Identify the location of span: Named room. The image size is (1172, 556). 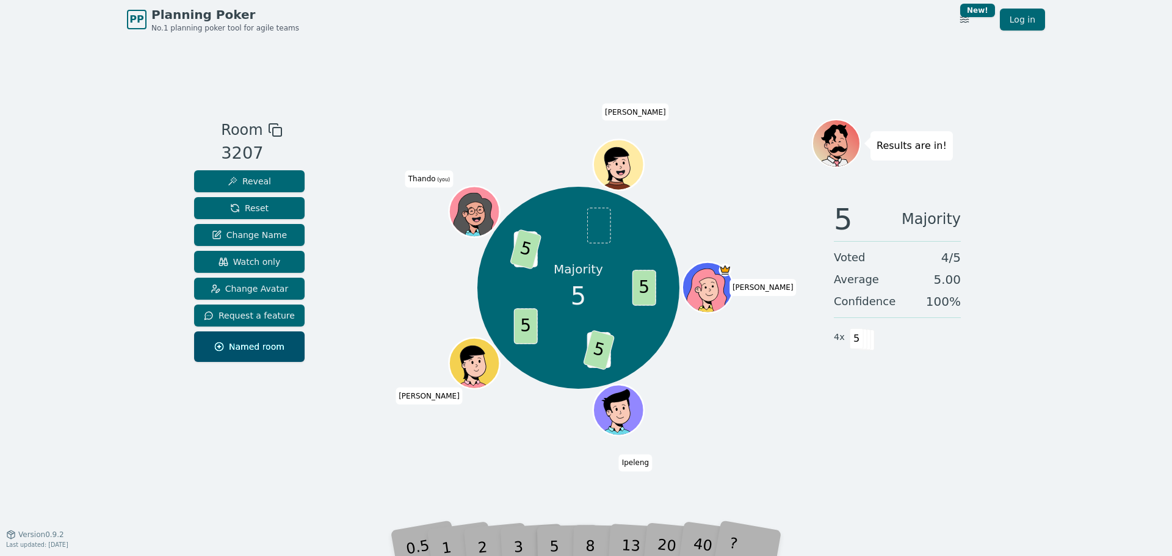
(249, 347).